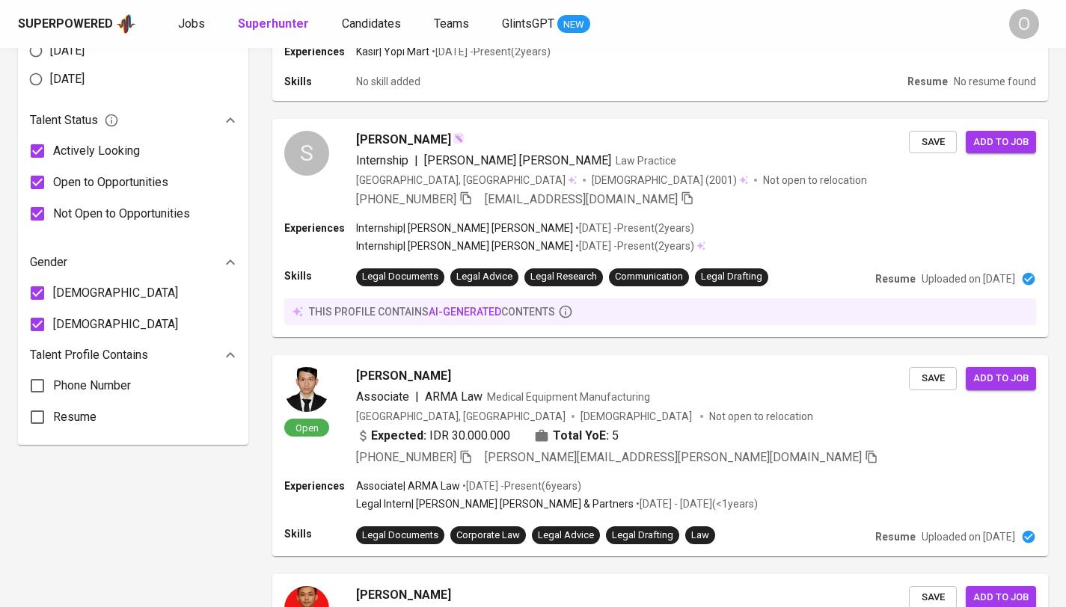 This screenshot has height=607, width=1066. I want to click on div: O, so click(1024, 24).